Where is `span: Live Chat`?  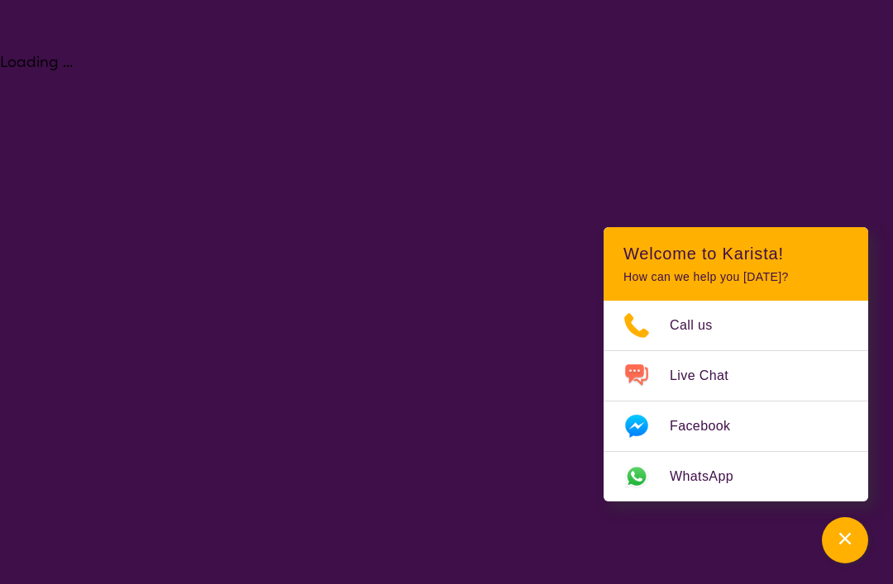
span: Live Chat is located at coordinates (708, 376).